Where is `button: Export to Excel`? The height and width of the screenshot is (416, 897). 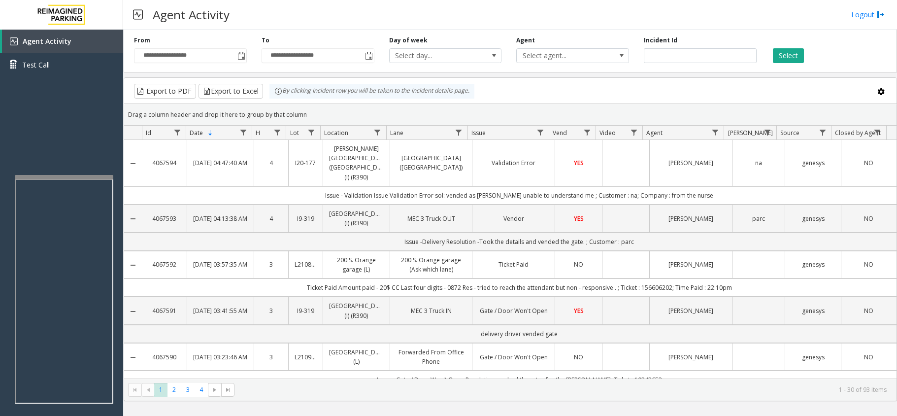
button: Export to Excel is located at coordinates (231, 91).